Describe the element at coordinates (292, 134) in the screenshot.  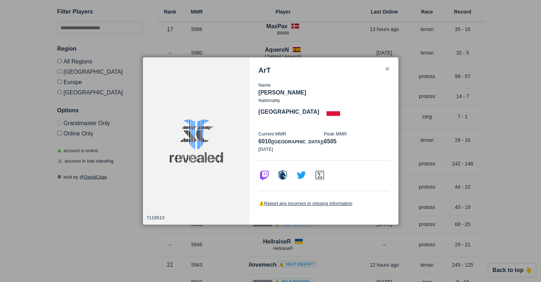
I see `p: Current MMR` at that location.